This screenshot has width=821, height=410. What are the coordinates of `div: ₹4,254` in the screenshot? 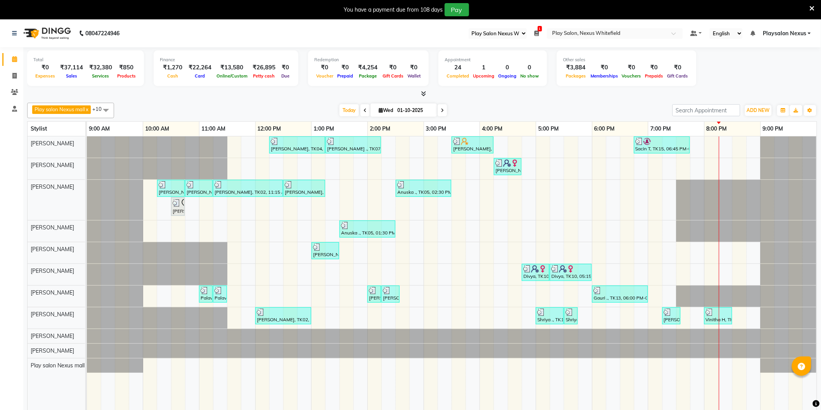 It's located at (368, 68).